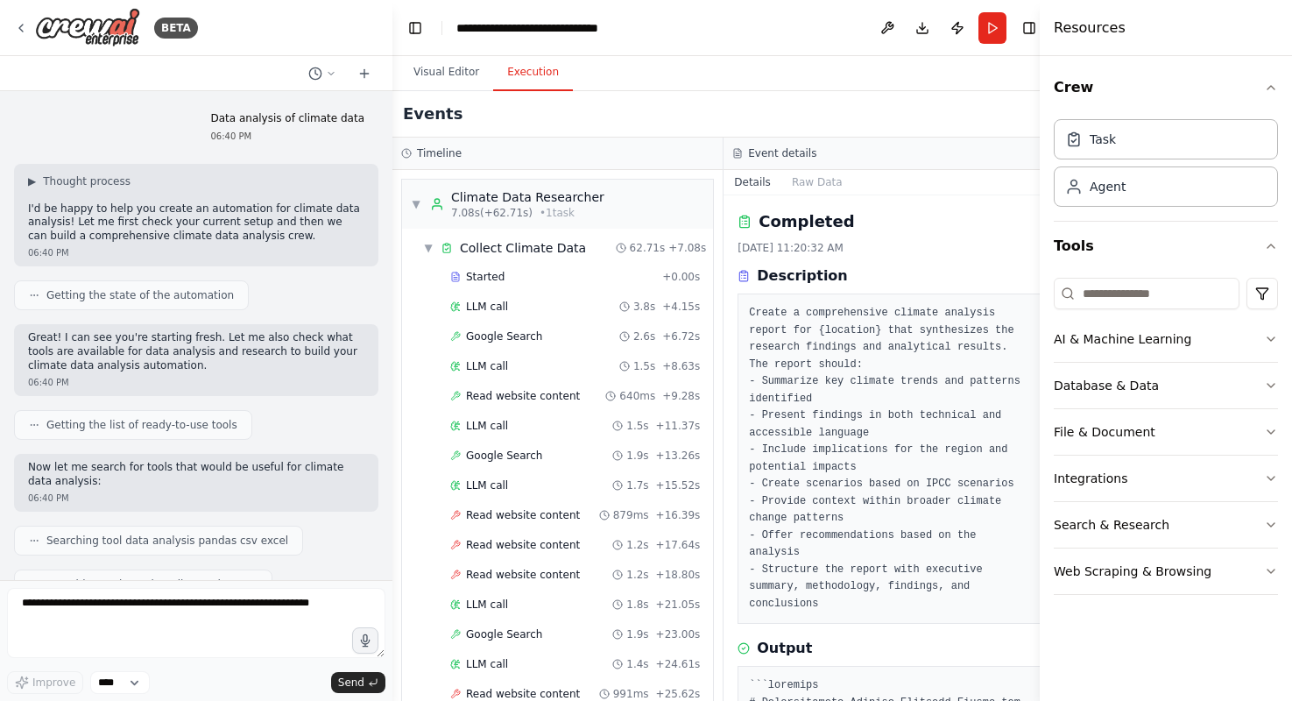  What do you see at coordinates (485, 277) in the screenshot?
I see `span: Started` at bounding box center [485, 277].